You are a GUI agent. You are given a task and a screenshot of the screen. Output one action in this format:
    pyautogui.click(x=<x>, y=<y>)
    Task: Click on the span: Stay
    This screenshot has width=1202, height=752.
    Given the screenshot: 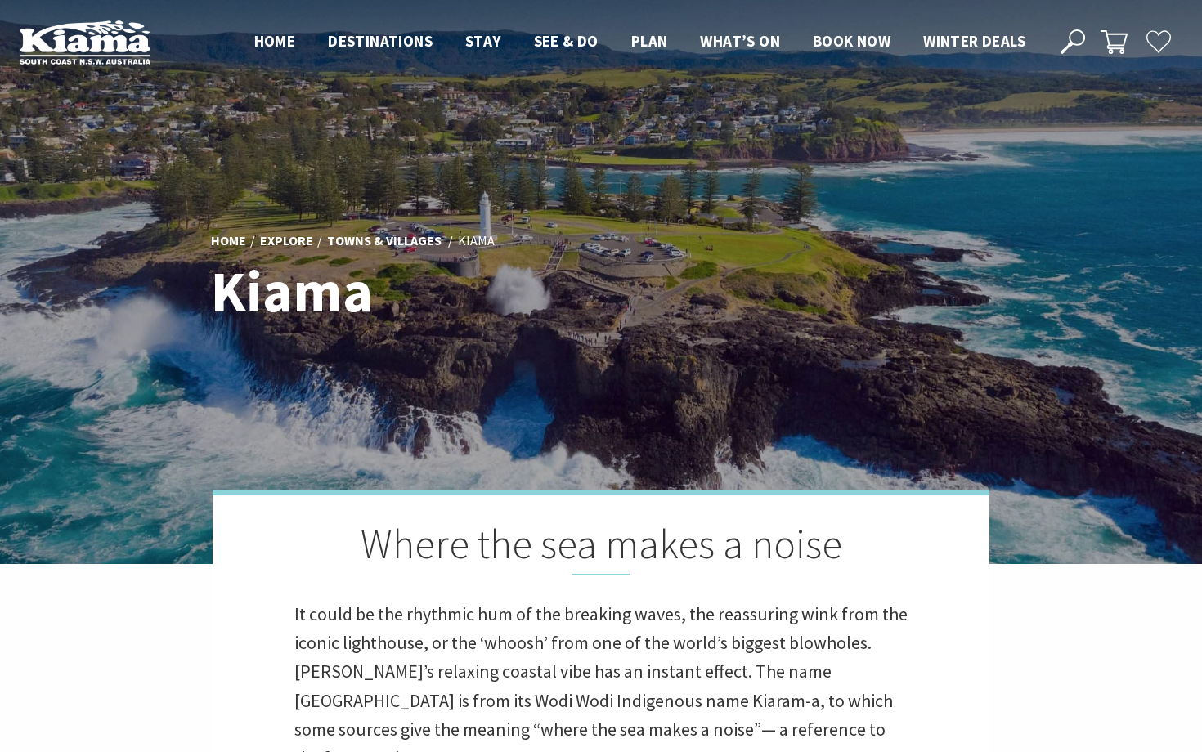 What is the action you would take?
    pyautogui.click(x=483, y=41)
    